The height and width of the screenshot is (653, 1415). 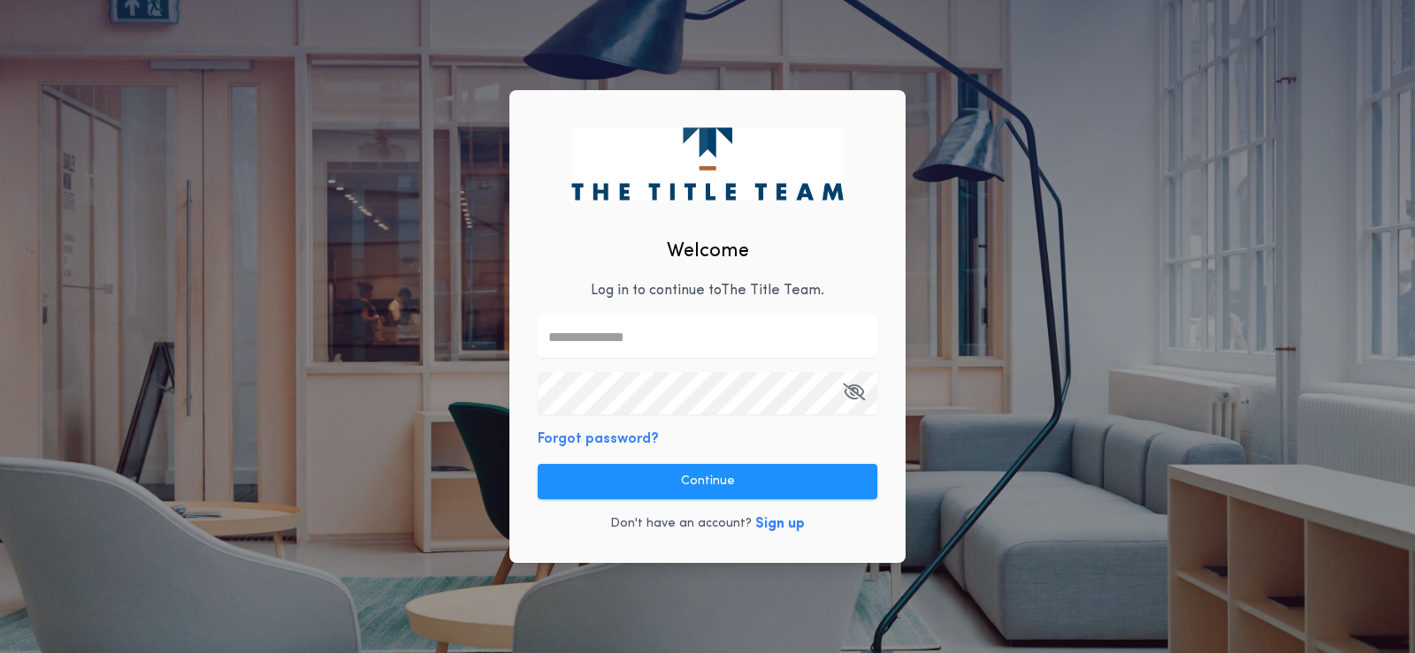 What do you see at coordinates (707, 251) in the screenshot?
I see `h2: Welcome` at bounding box center [707, 251].